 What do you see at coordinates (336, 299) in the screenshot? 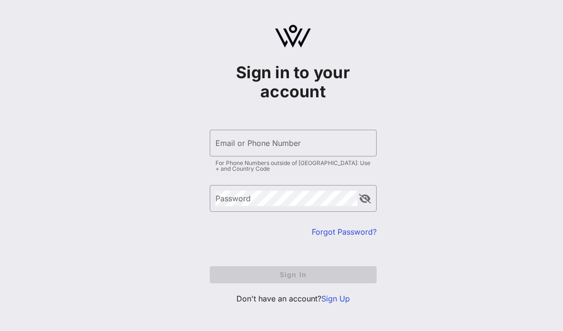
I see `a: Sign Up` at bounding box center [336, 299].